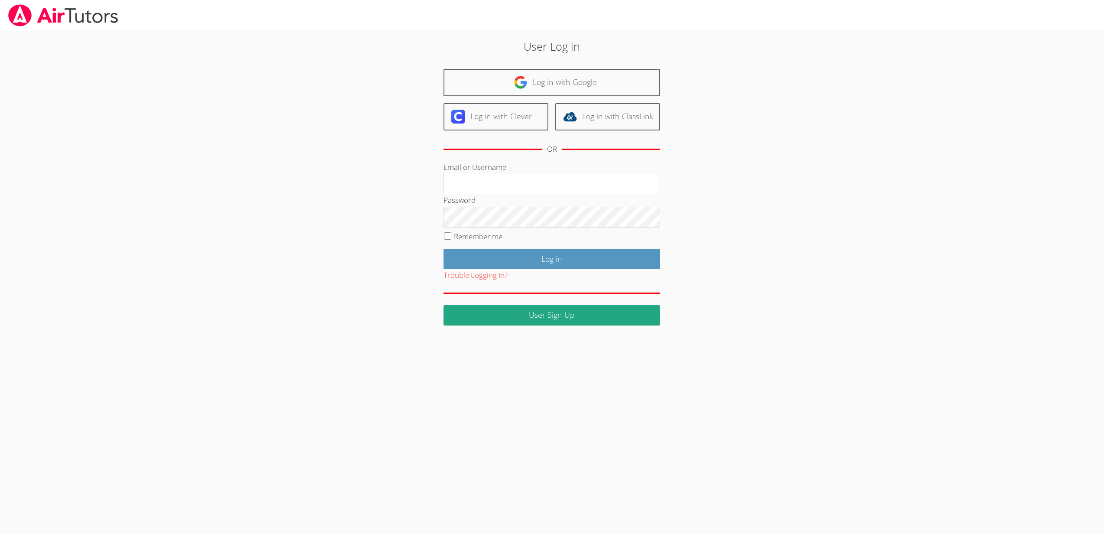 The height and width of the screenshot is (534, 1104). I want to click on img: google-logo-50288ca7cdecda66e5e0955fdab243c47b7ad437acaf1139b6f446037453330a.svg, so click(521, 82).